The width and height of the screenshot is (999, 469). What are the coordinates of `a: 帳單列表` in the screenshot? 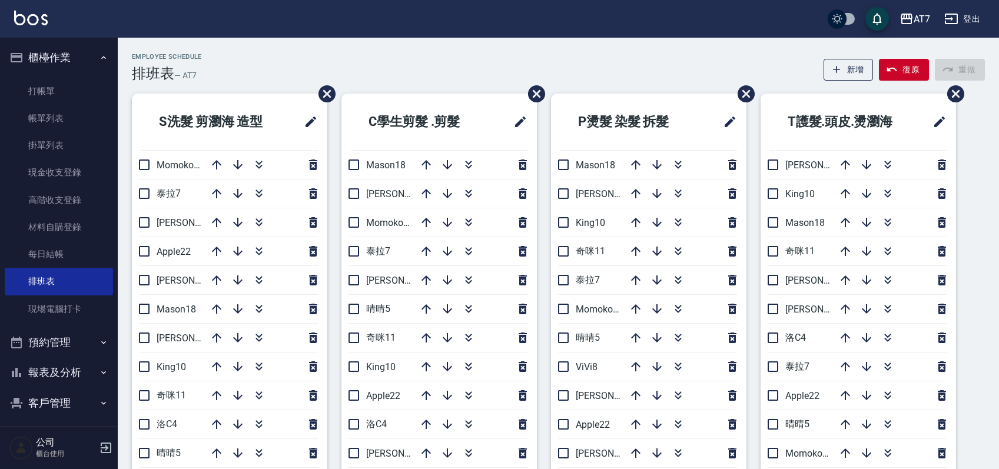 It's located at (59, 118).